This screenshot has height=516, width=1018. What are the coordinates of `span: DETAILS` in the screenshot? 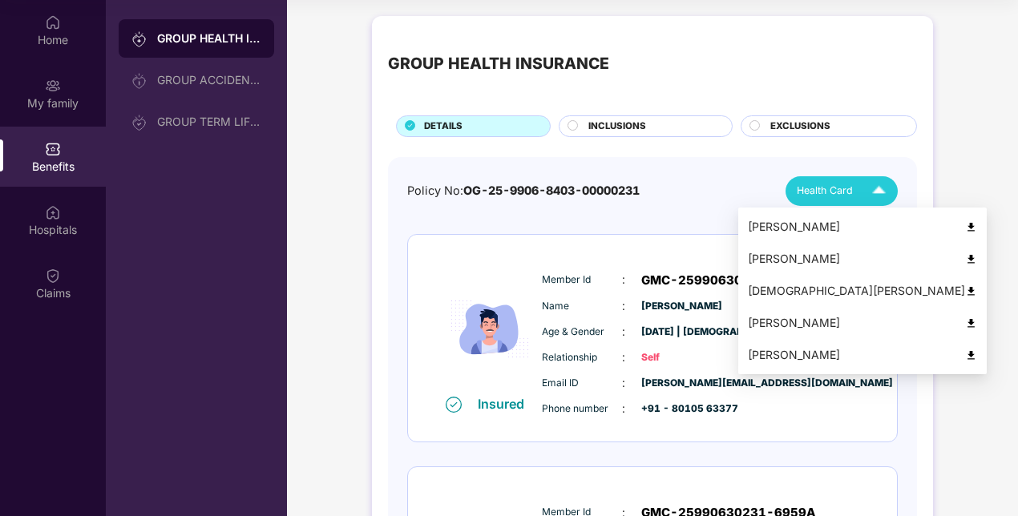 It's located at (443, 127).